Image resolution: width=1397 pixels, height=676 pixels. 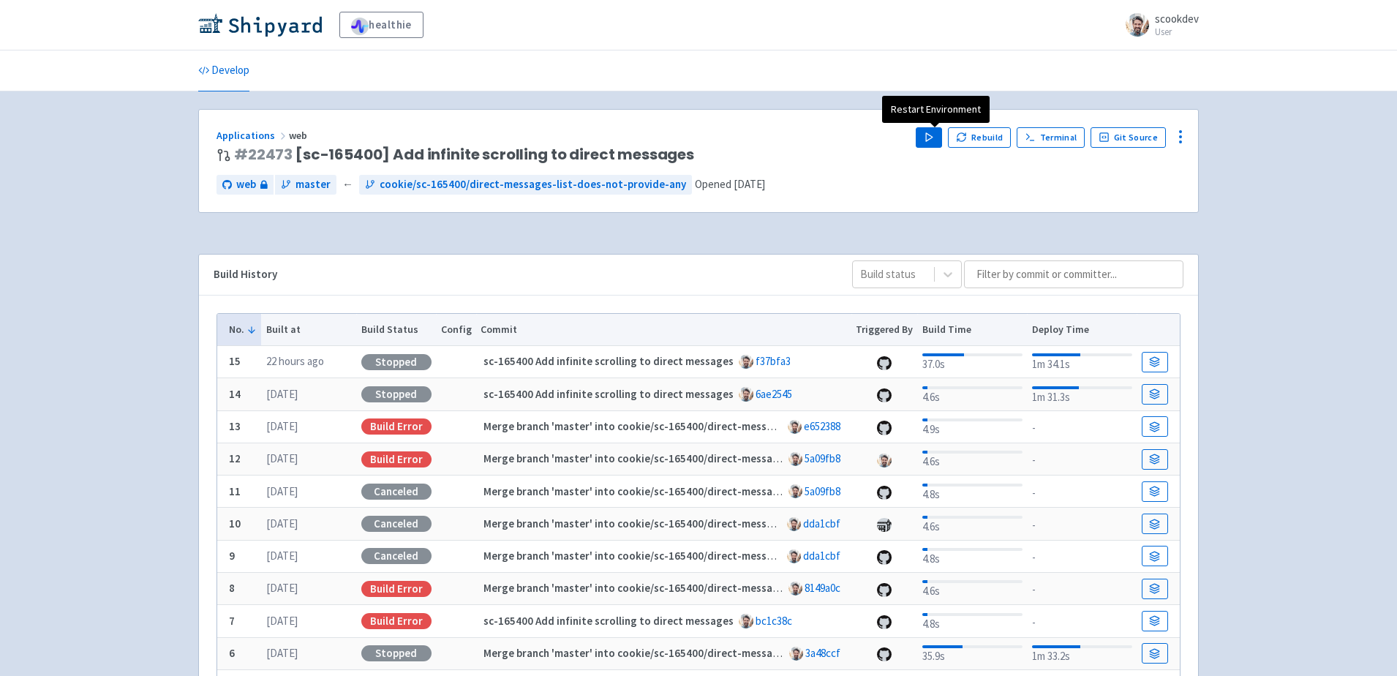 What do you see at coordinates (235, 491) in the screenshot?
I see `b: 11` at bounding box center [235, 491].